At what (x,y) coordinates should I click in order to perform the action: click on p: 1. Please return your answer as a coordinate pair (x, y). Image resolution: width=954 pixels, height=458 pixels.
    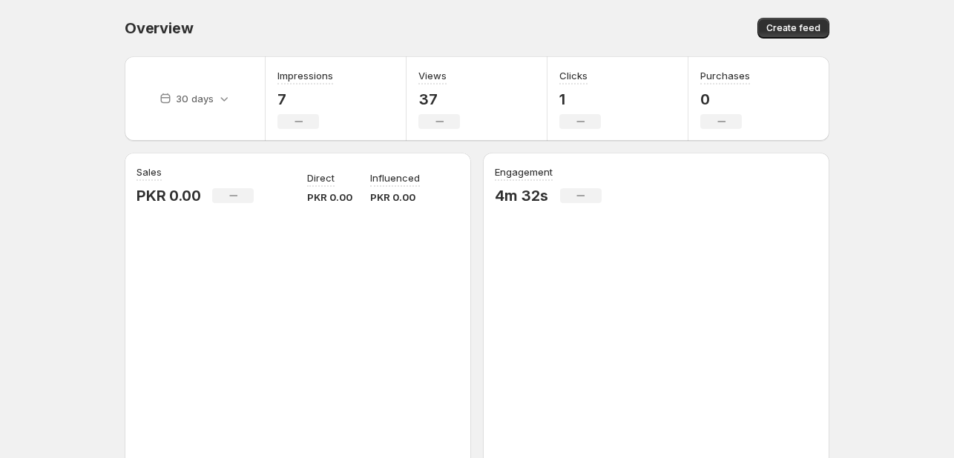
    Looking at the image, I should click on (580, 99).